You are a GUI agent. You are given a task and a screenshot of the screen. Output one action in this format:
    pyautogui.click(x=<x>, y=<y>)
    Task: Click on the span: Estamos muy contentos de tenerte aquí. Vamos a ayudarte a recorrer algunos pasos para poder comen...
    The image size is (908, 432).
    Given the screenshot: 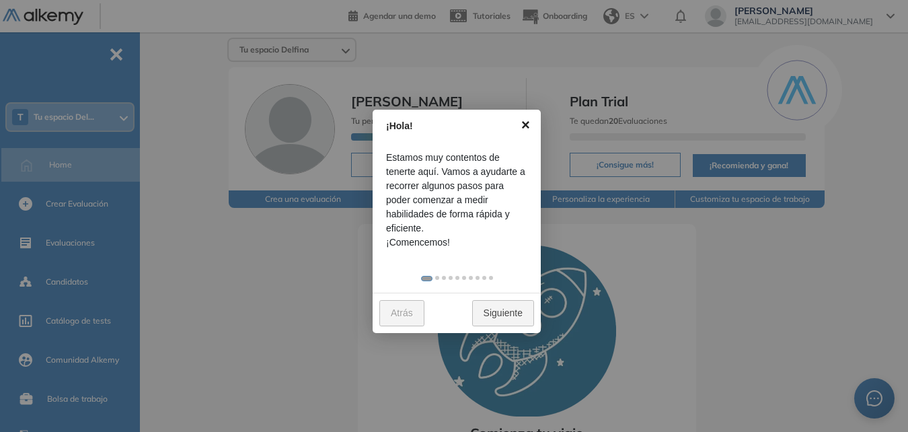 What is the action you would take?
    pyautogui.click(x=457, y=193)
    